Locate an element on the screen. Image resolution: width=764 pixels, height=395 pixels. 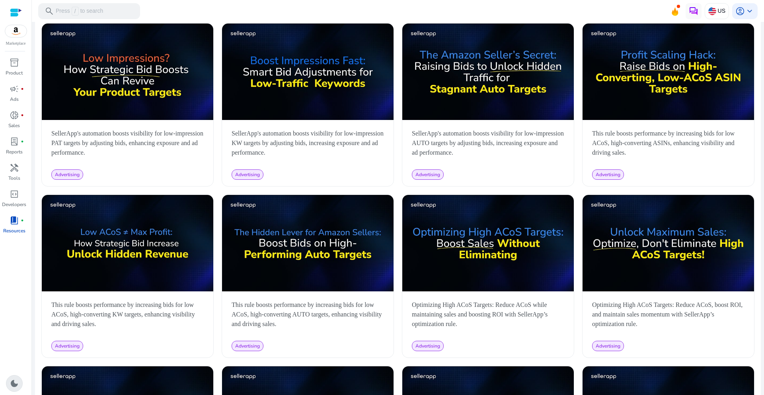
p: Developers is located at coordinates (14, 204).